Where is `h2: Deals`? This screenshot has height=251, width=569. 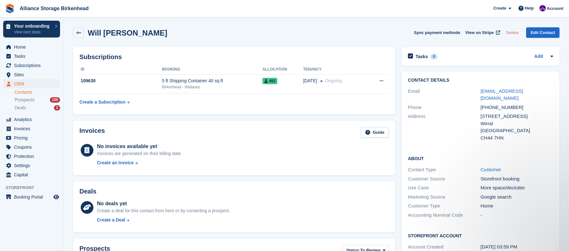 h2: Deals is located at coordinates (88, 191).